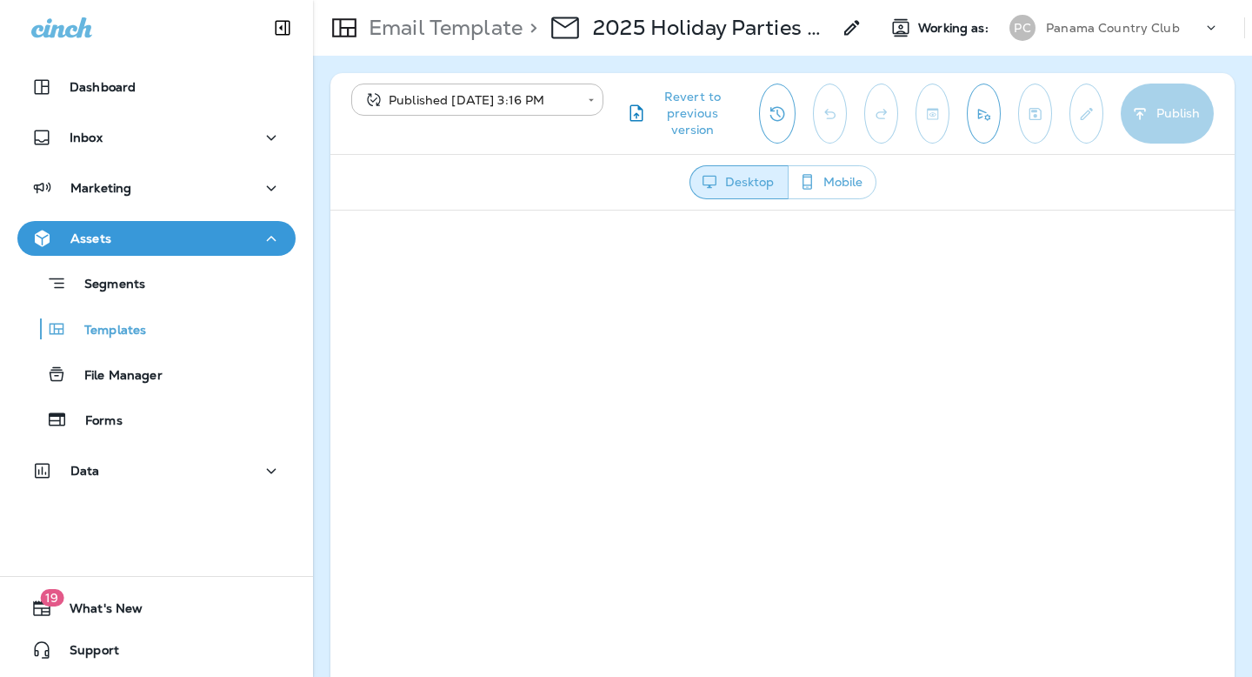 This screenshot has width=1252, height=677. What do you see at coordinates (157, 608) in the screenshot?
I see `button: 19What's New` at bounding box center [157, 608].